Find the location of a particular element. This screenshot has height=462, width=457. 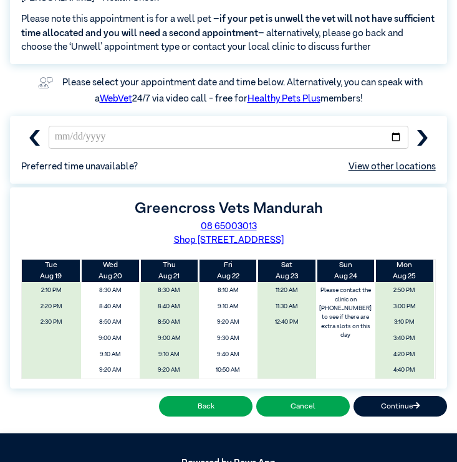

th: Aug 22 is located at coordinates (228, 271).